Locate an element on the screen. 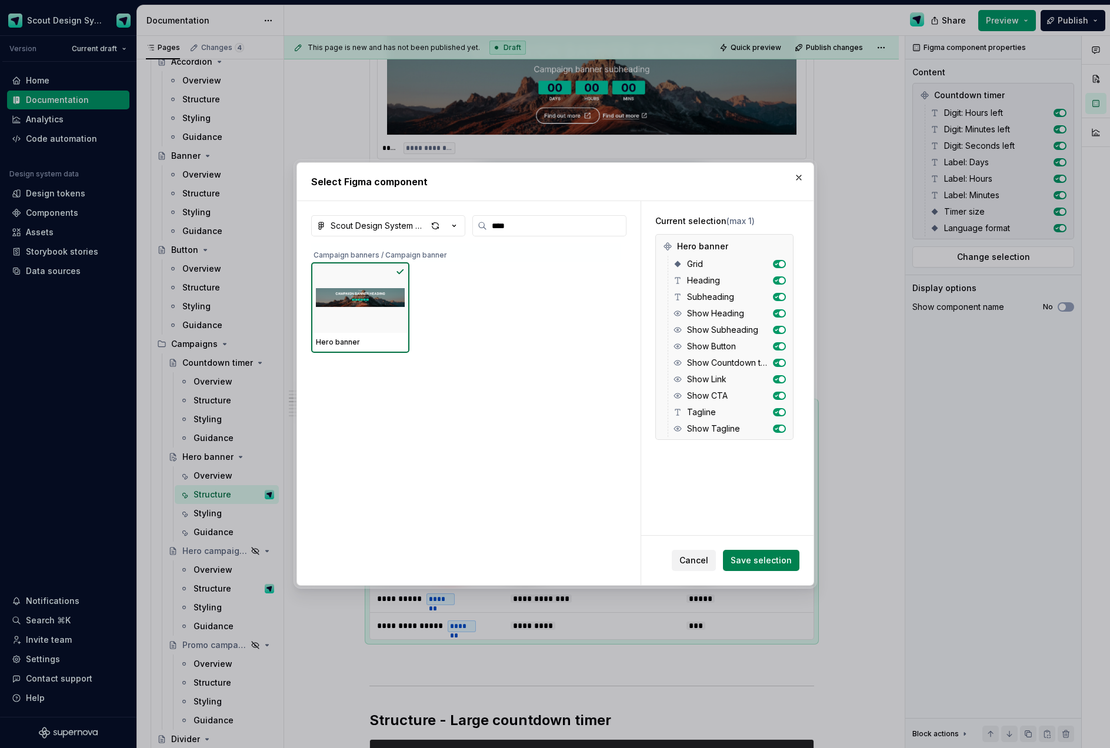 This screenshot has height=748, width=1110. div: Scout Design System Components is located at coordinates (379, 226).